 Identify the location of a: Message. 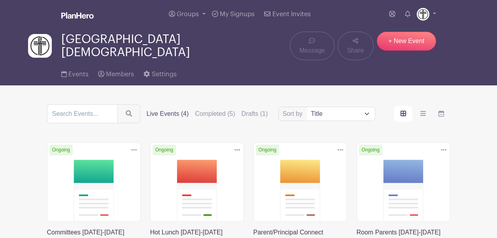
(312, 46).